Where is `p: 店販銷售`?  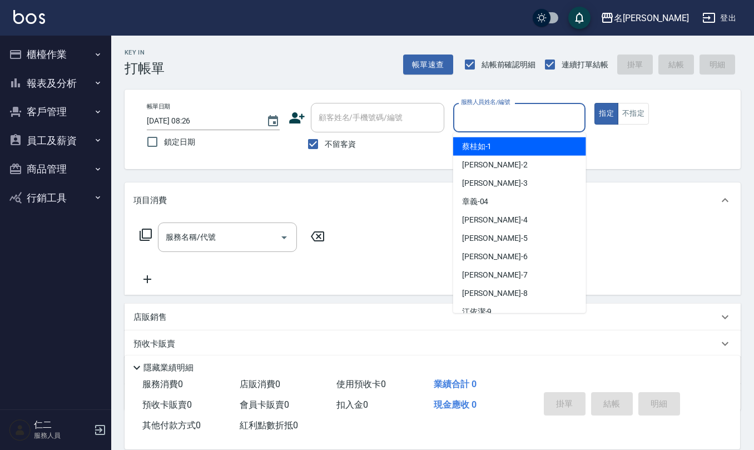 p: 店販銷售 is located at coordinates (150, 317).